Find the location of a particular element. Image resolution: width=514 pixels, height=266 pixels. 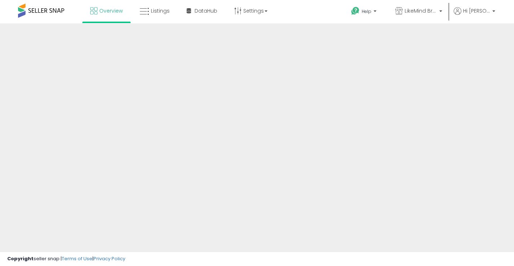

span: Help is located at coordinates (366, 11).